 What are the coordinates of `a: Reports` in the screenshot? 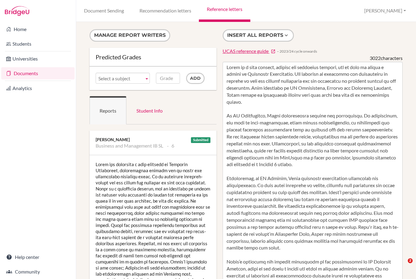 It's located at (108, 110).